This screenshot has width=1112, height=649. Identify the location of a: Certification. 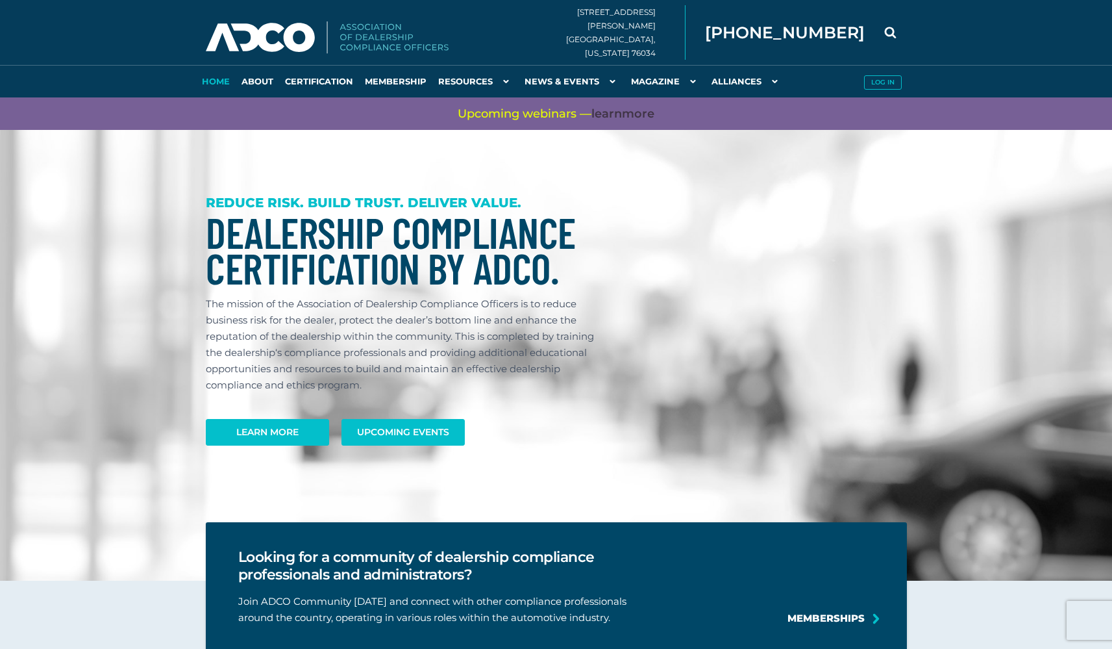
(319, 81).